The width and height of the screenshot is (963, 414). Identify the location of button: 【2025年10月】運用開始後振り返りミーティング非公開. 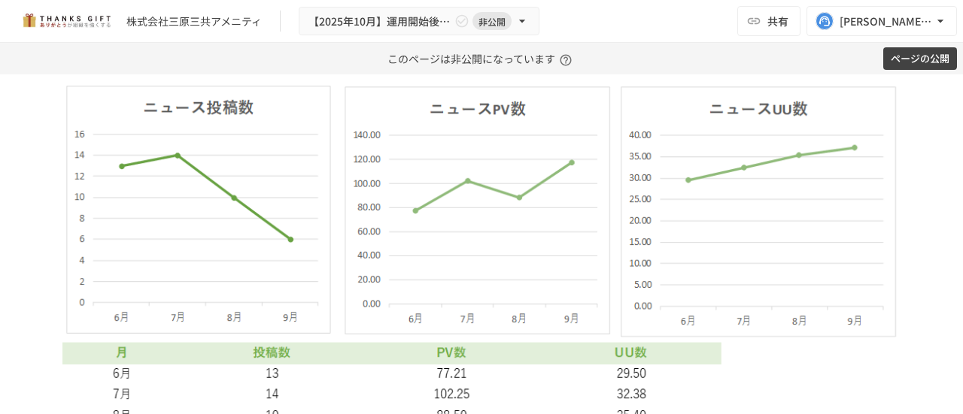
(419, 21).